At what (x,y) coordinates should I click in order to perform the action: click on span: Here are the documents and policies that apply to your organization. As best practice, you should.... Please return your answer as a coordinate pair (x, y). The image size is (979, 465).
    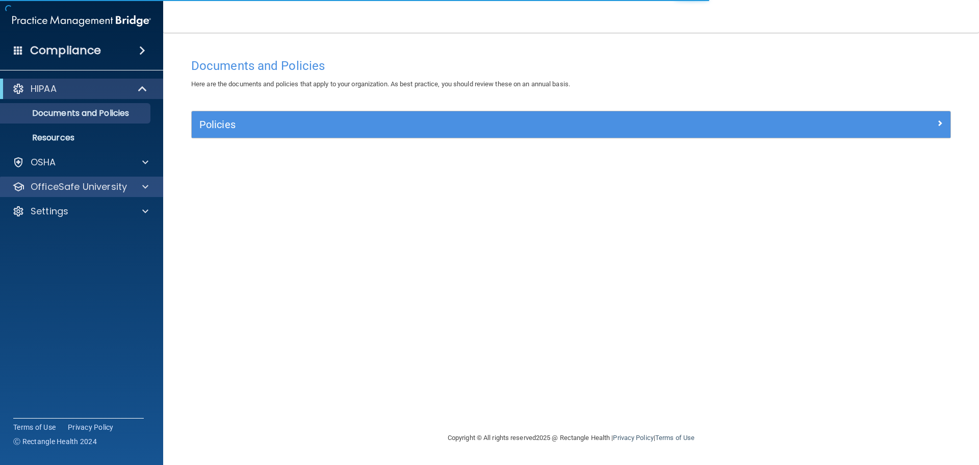
    Looking at the image, I should click on (381, 84).